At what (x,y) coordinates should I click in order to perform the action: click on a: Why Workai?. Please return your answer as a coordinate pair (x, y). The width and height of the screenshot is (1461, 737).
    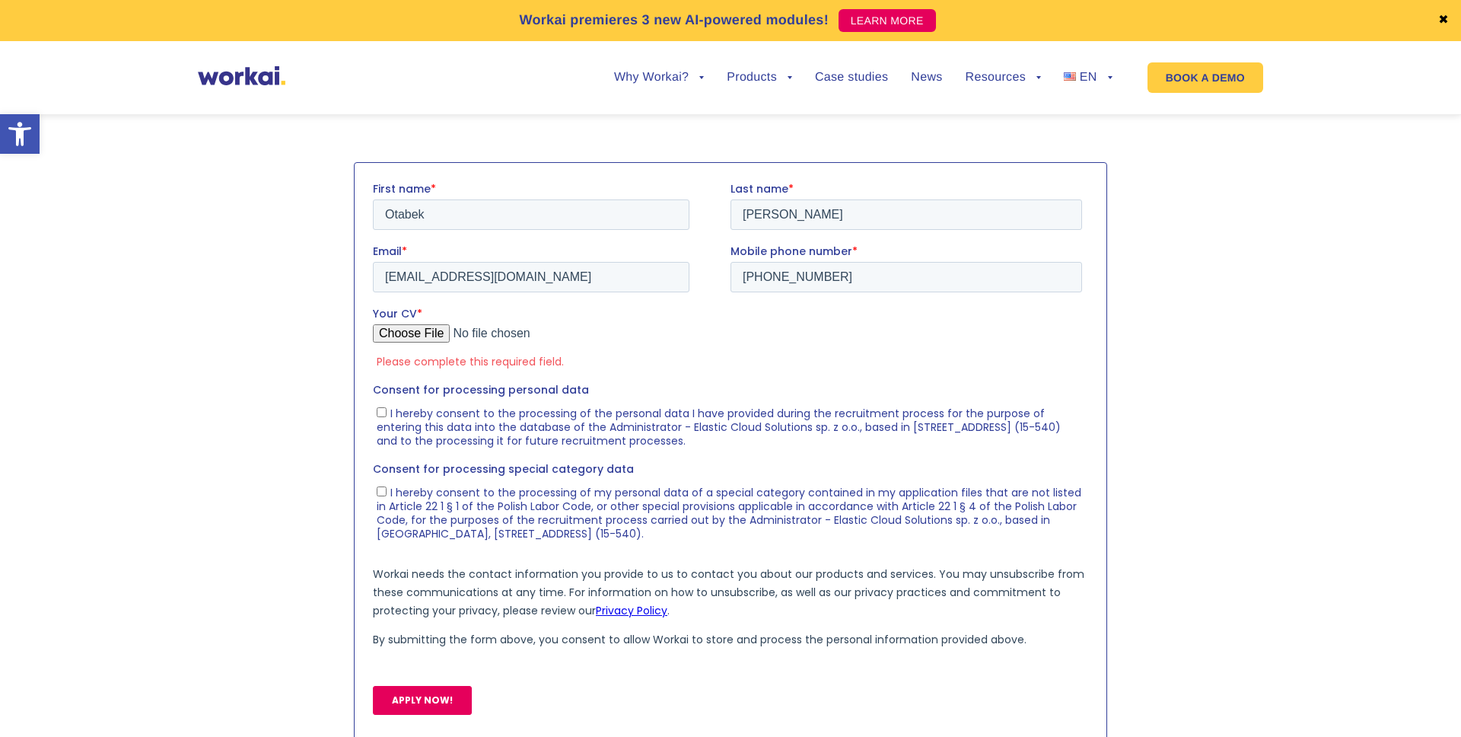
    Looking at the image, I should click on (659, 78).